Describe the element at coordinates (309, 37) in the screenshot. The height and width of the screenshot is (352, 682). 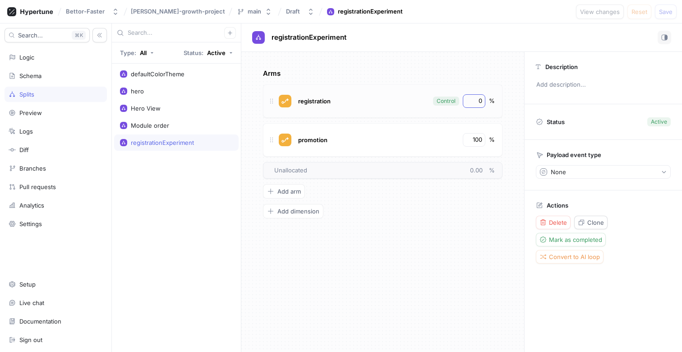
I see `span: registrationExperiment` at that location.